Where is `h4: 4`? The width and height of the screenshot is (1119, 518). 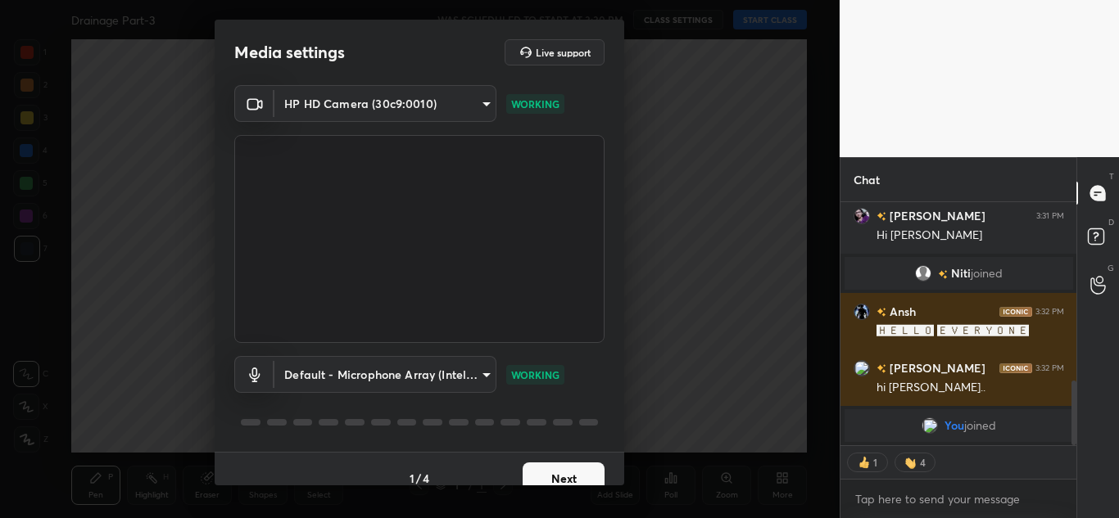 h4: 4 is located at coordinates (426, 478).